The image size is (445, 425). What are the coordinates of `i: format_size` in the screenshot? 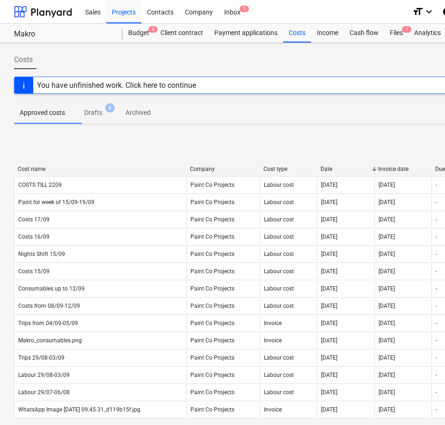 It's located at (418, 12).